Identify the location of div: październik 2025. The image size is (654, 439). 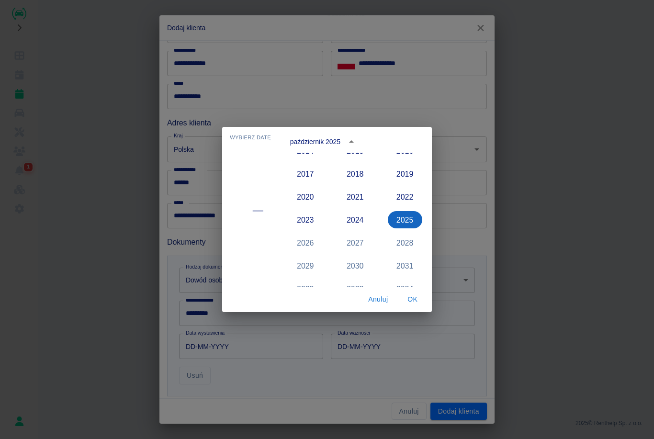
(315, 142).